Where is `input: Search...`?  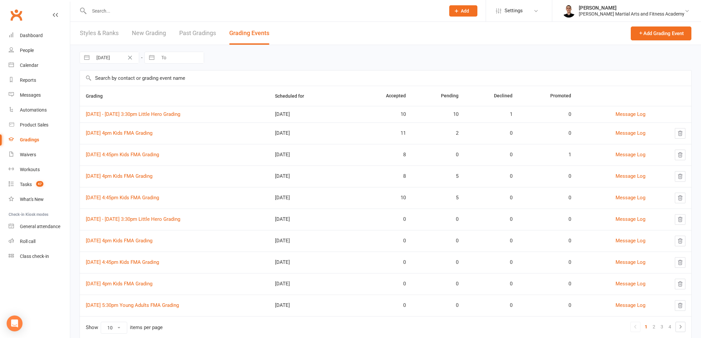
input: Search... is located at coordinates (264, 11).